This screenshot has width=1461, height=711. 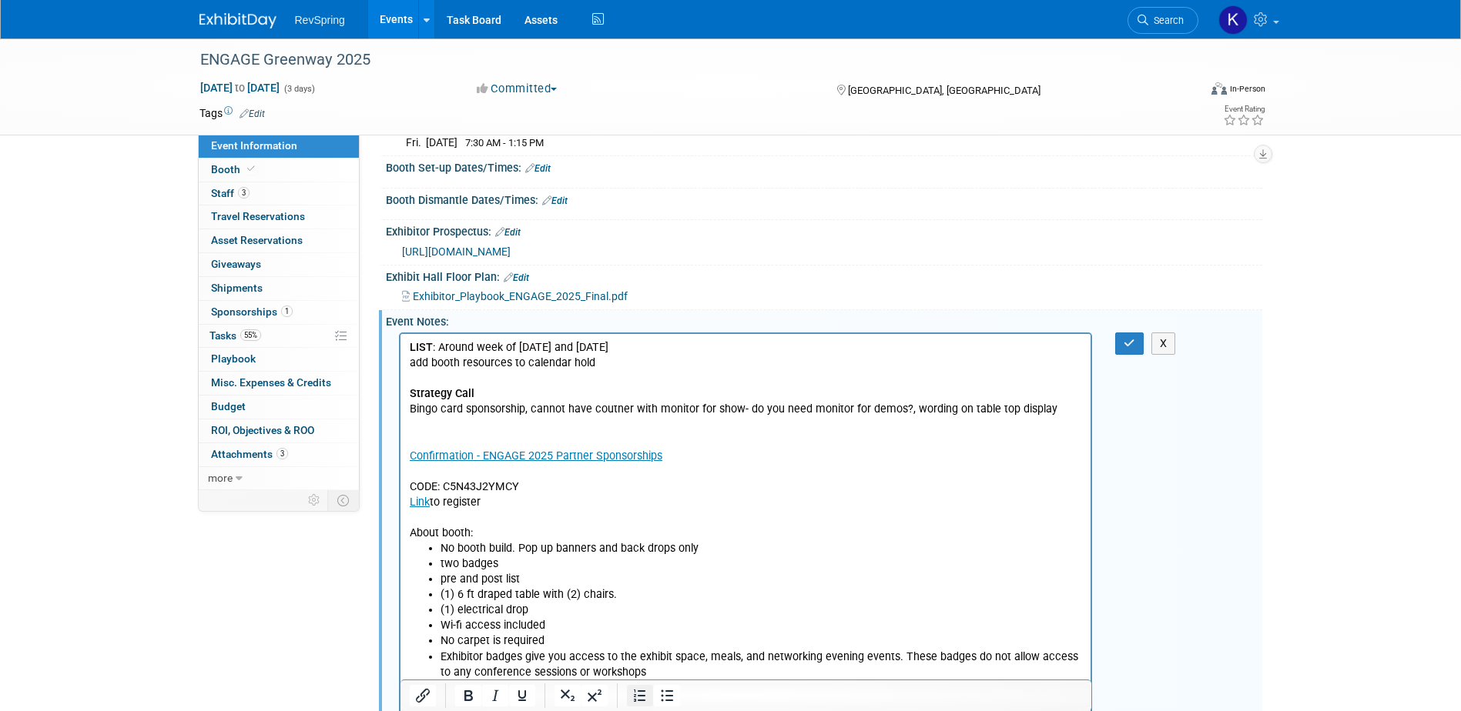 What do you see at coordinates (234, 169) in the screenshot?
I see `span: Booth` at bounding box center [234, 169].